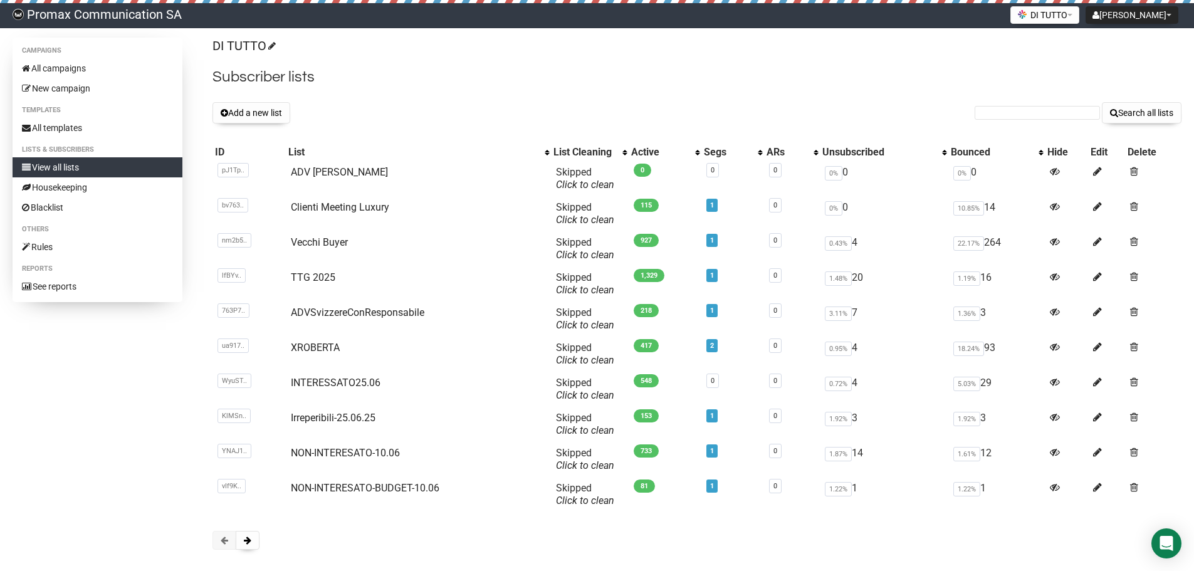 This screenshot has width=1194, height=571. Describe the element at coordinates (1153, 152) in the screenshot. I see `div: Delete` at that location.